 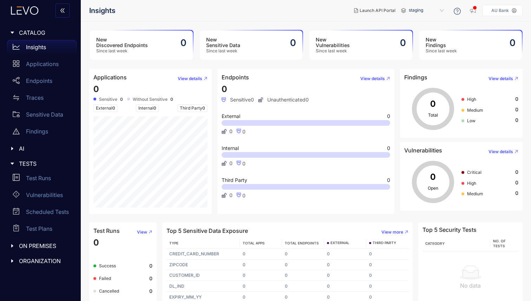 What do you see at coordinates (392, 232) in the screenshot?
I see `span: View more` at bounding box center [392, 232].